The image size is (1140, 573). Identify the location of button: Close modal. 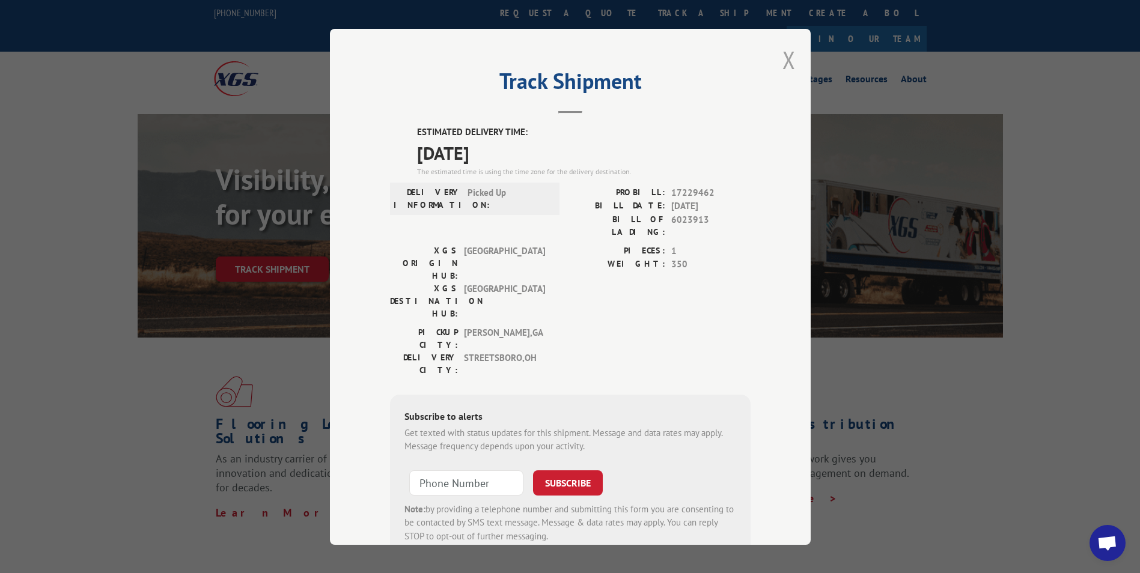
(789, 60).